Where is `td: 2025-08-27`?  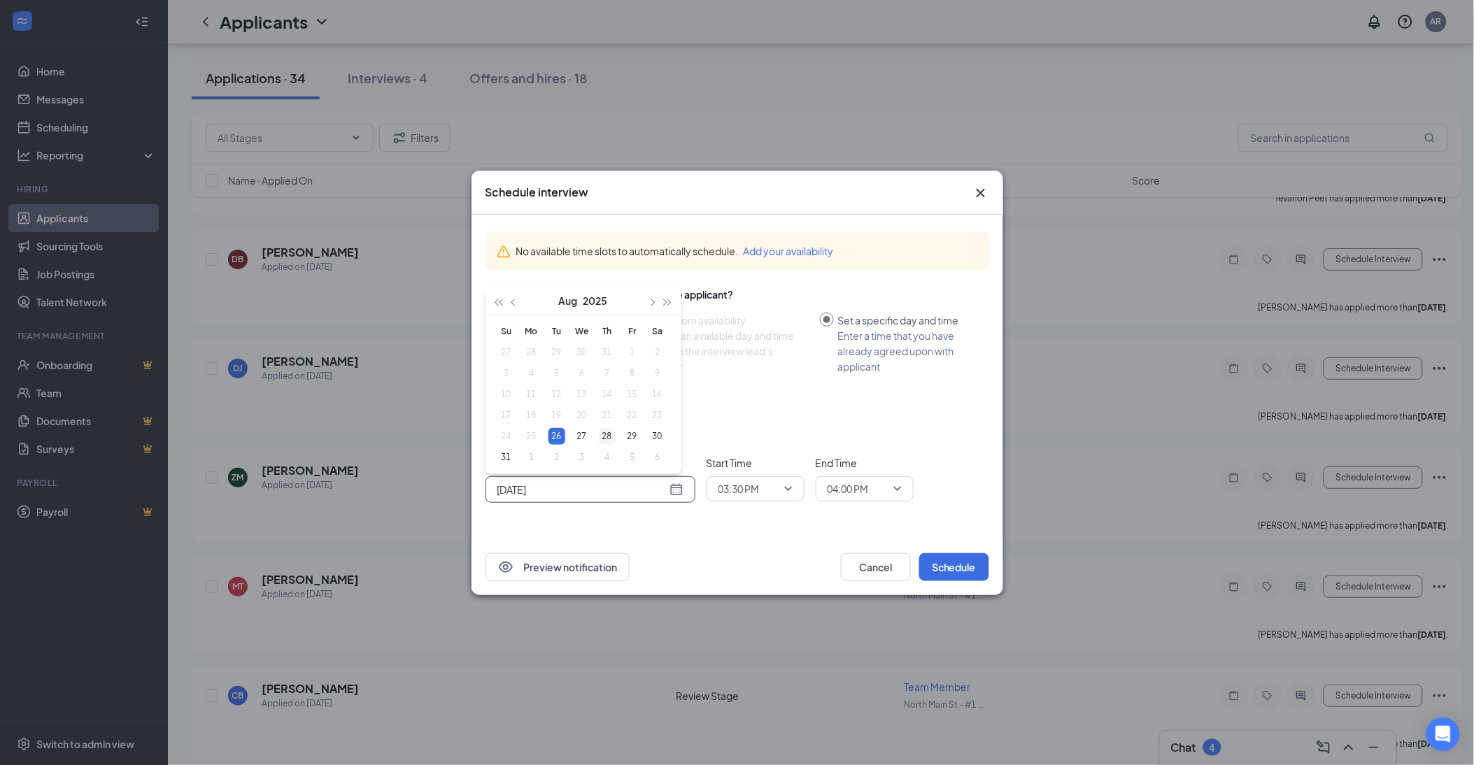
td: 2025-08-27 is located at coordinates (582, 437).